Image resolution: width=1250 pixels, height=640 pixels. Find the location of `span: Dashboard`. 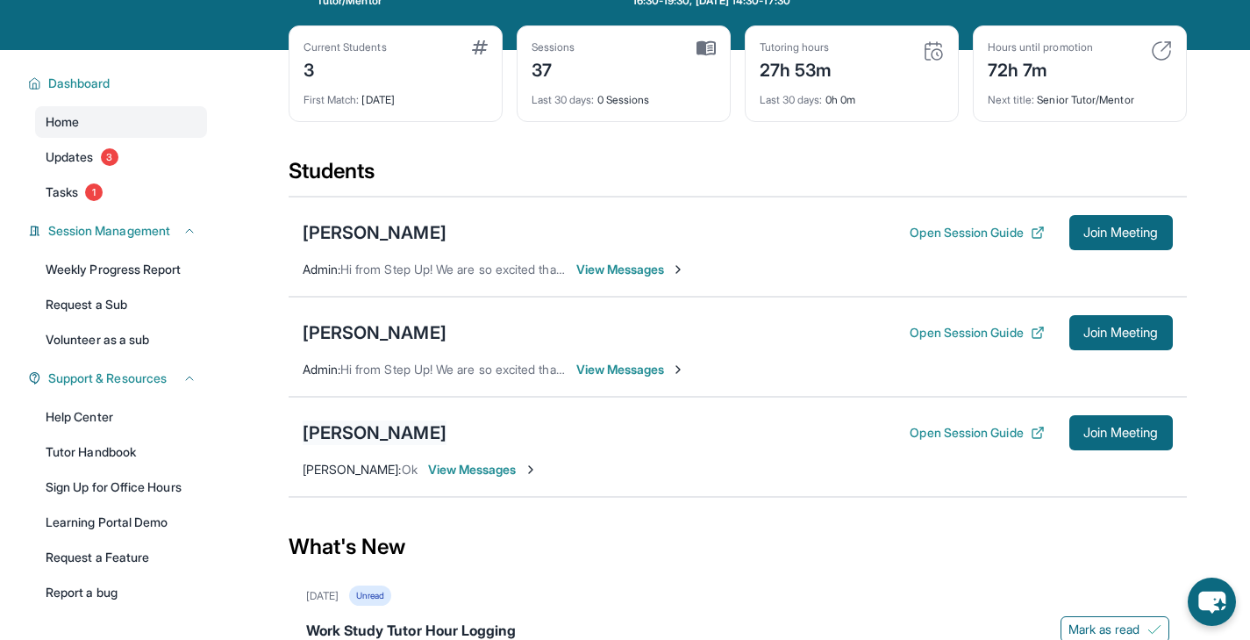

span: Dashboard is located at coordinates (79, 83).